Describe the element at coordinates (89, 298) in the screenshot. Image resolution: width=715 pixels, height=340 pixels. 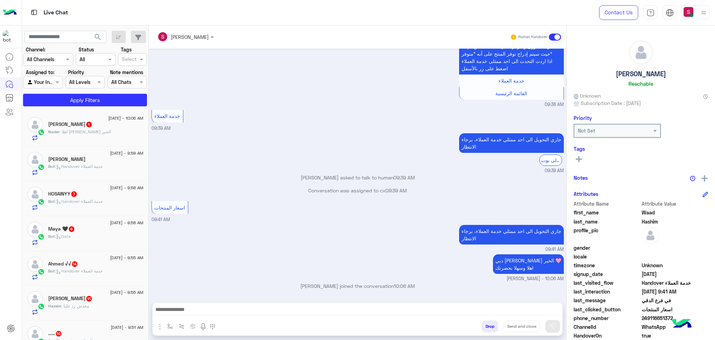
I see `span: 11` at that location.